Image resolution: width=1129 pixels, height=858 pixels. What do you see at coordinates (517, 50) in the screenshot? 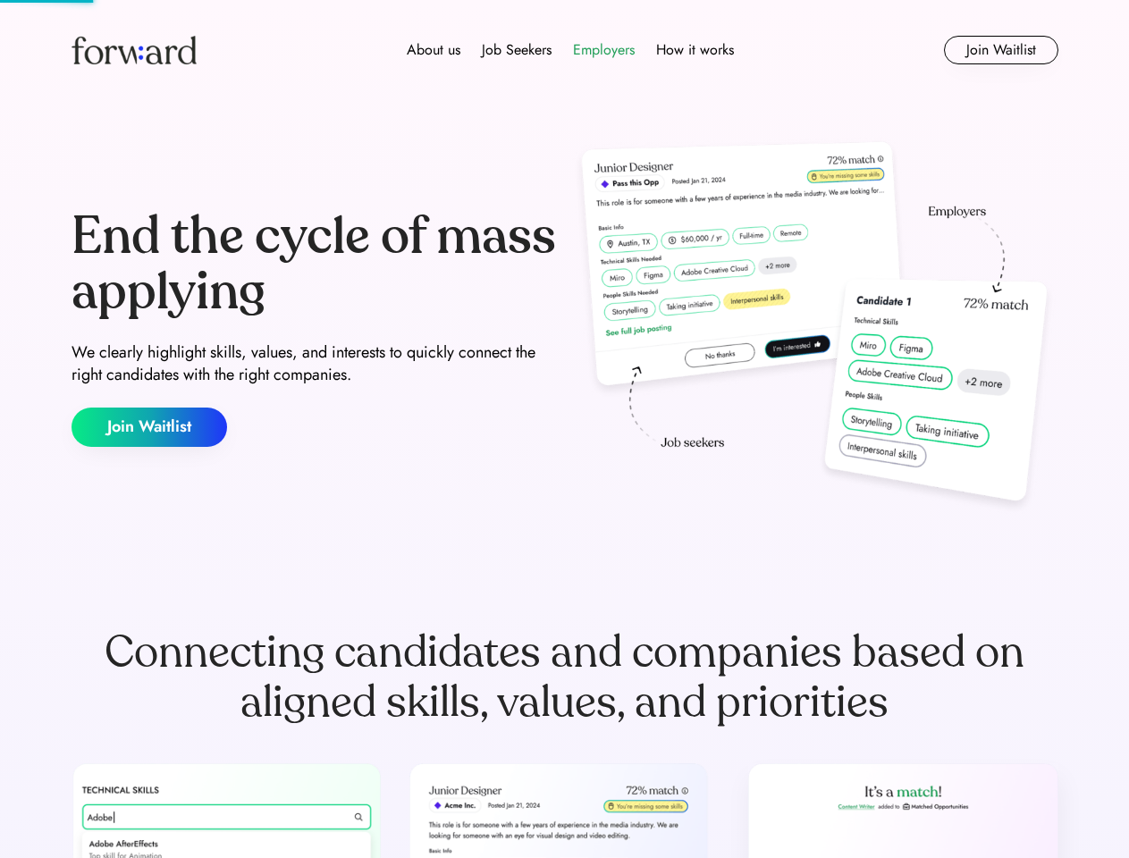
I see `div: Job Seekers` at bounding box center [517, 50].